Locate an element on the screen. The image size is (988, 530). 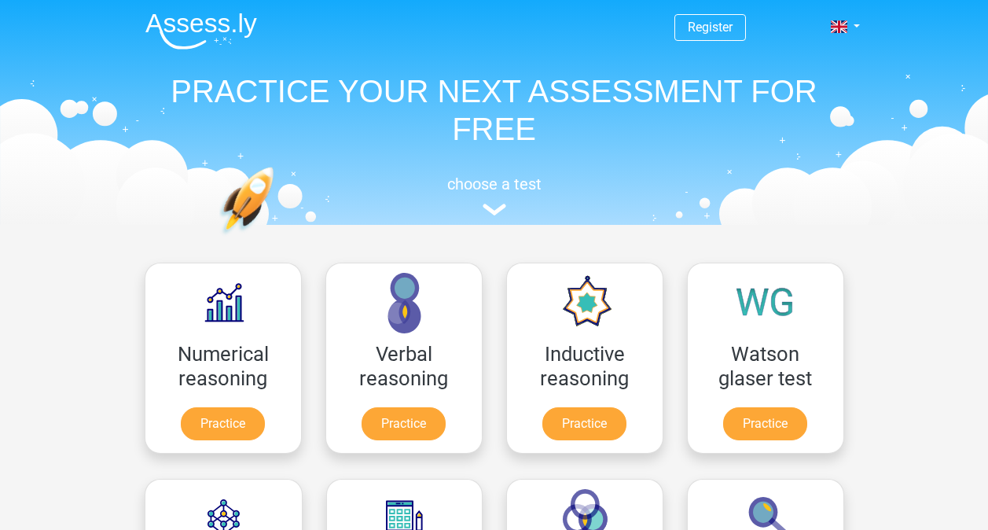
h1: PRACTICE YOUR NEXT ASSESSMENT FOR FREE is located at coordinates (495, 110).